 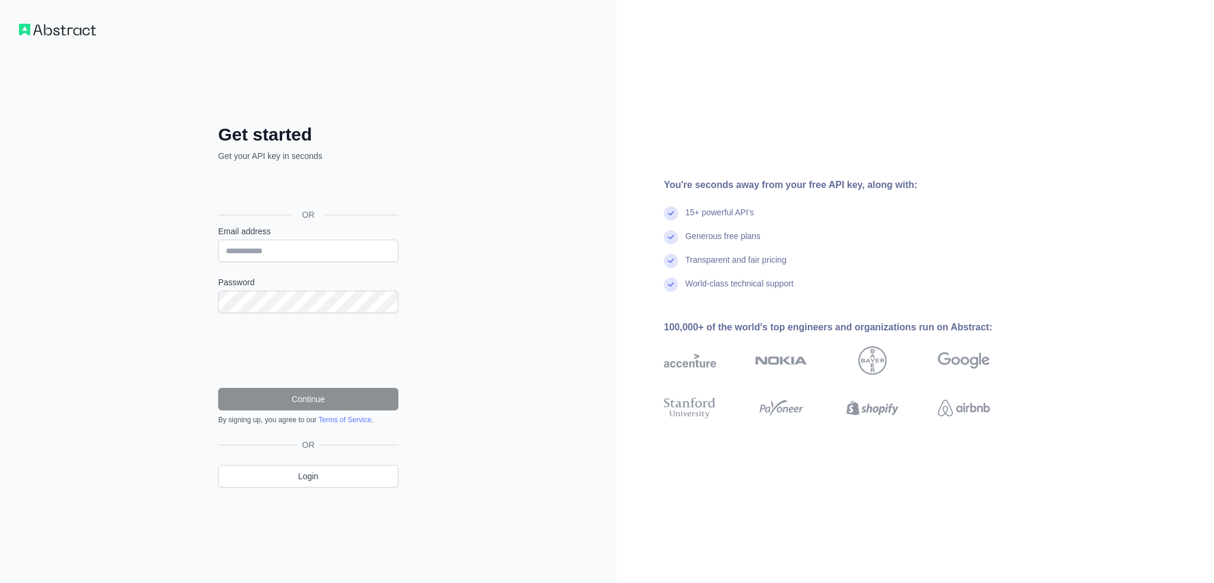 I want to click on h2: Get started, so click(x=308, y=135).